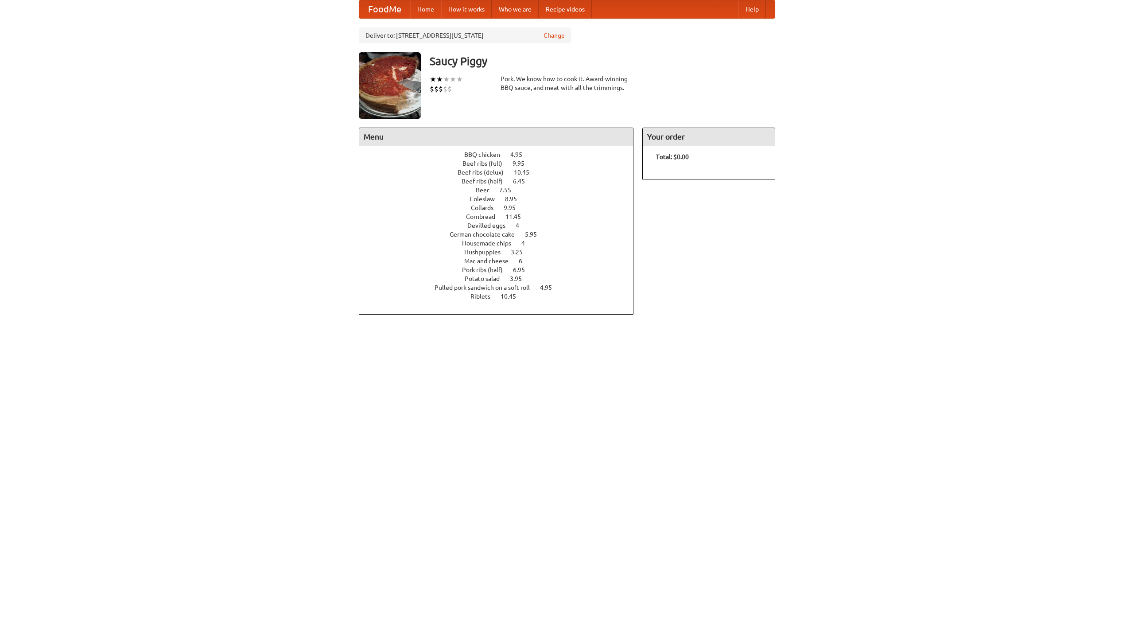 Image resolution: width=1134 pixels, height=627 pixels. What do you see at coordinates (502, 226) in the screenshot?
I see `a: Devilled eggs 4` at bounding box center [502, 226].